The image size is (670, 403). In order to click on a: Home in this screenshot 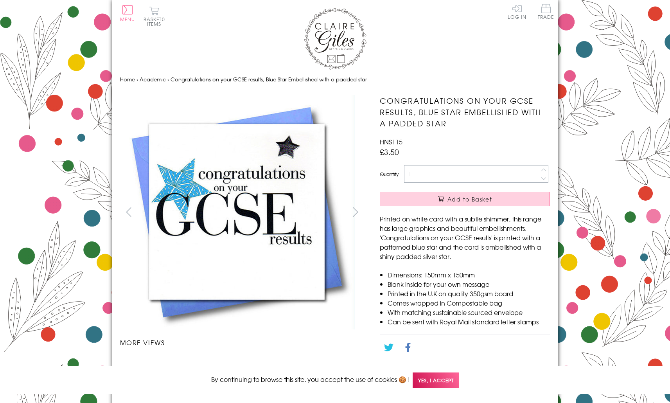, I will do `click(128, 79)`.